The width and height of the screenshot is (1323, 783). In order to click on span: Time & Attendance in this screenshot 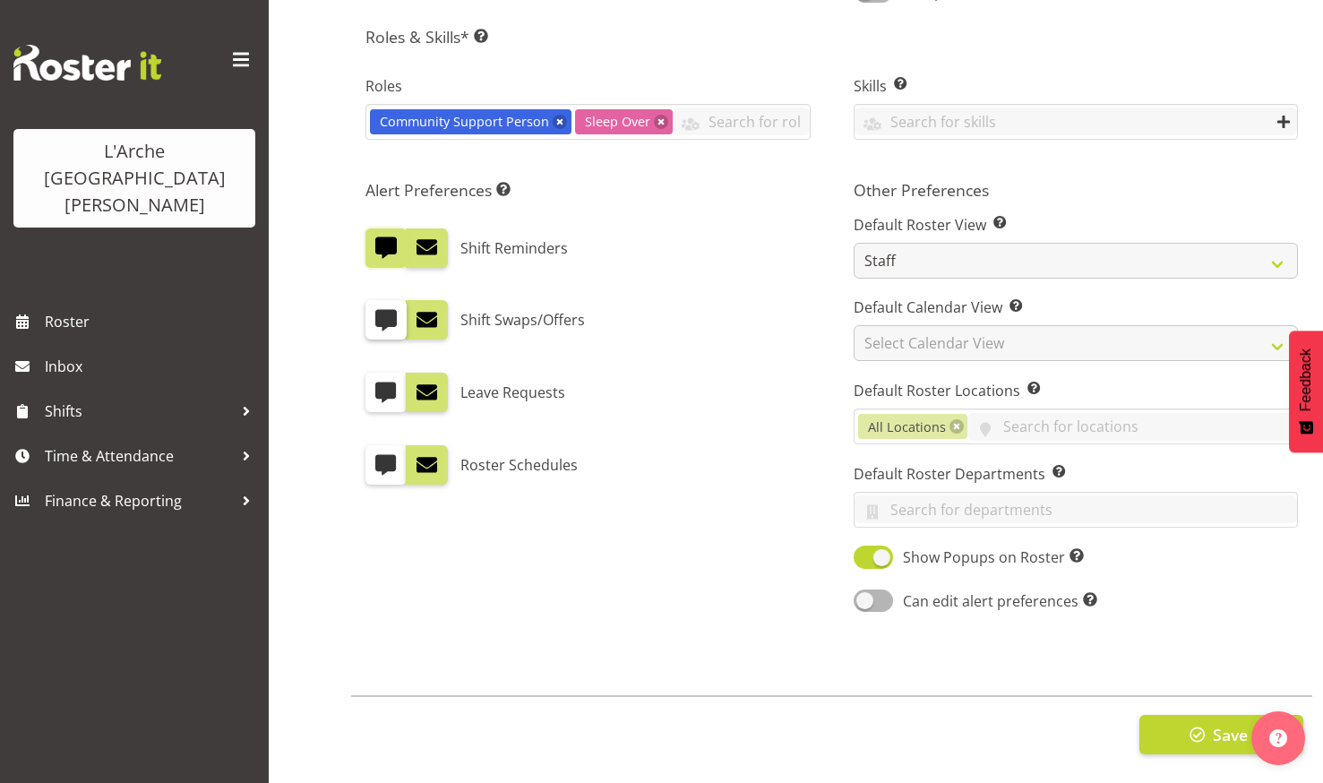, I will do `click(139, 456)`.